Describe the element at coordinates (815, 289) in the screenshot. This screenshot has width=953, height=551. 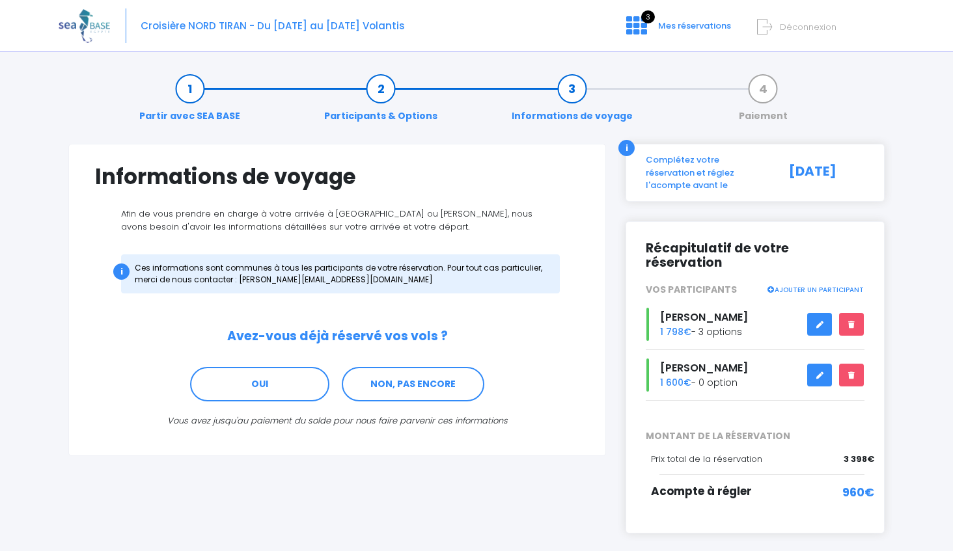
I see `a: AJOUTER UN PARTICIPANT` at that location.